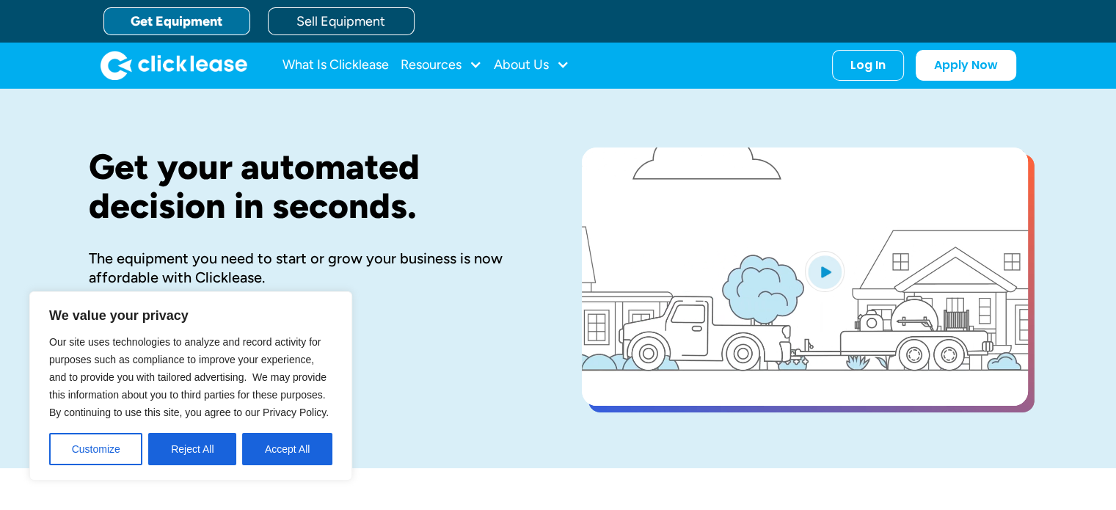 The width and height of the screenshot is (1116, 510). Describe the element at coordinates (95, 449) in the screenshot. I see `button: Customize` at that location.